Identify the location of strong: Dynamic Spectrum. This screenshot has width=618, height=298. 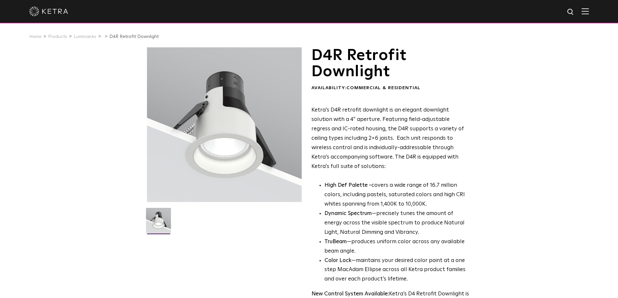
(348, 214).